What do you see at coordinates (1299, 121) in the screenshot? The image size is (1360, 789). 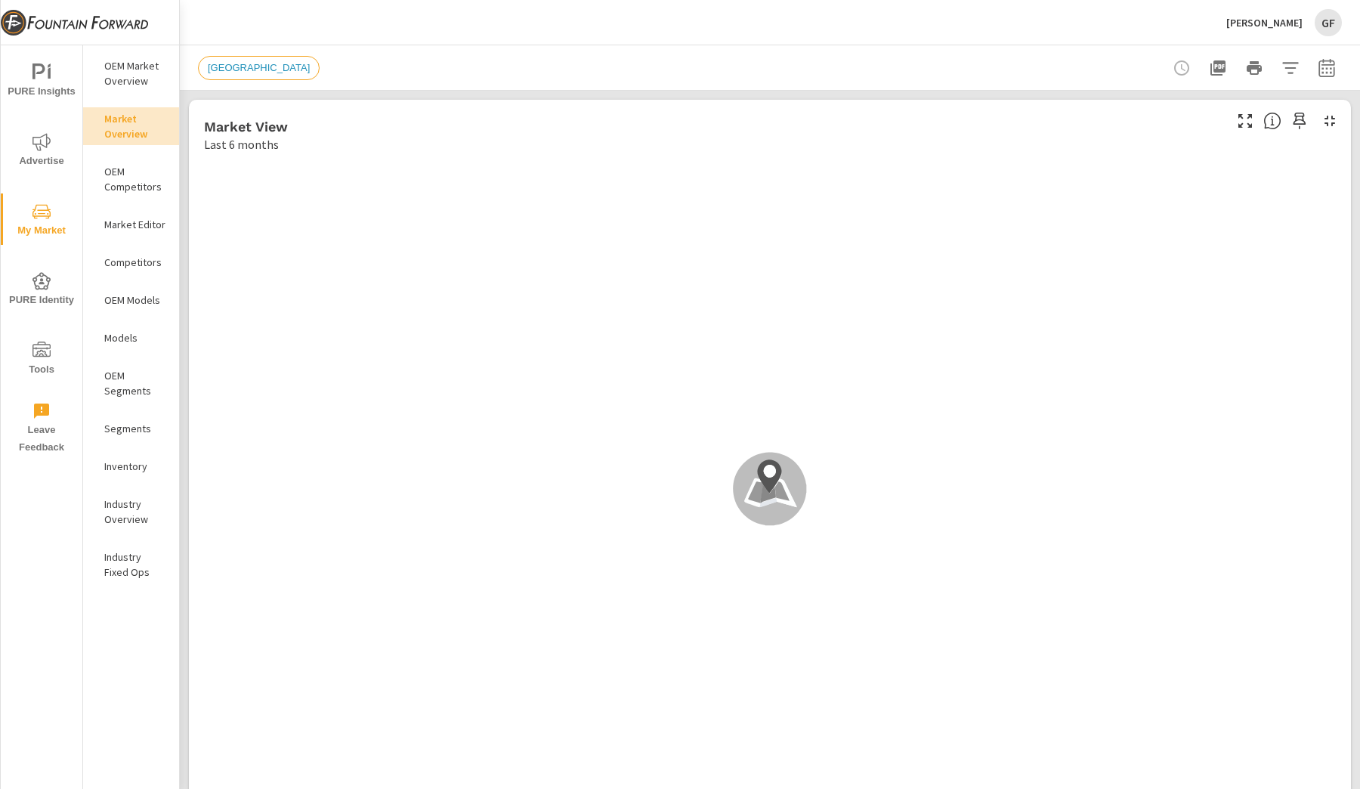 I see `span: Save this to your personalized report` at bounding box center [1299, 121].